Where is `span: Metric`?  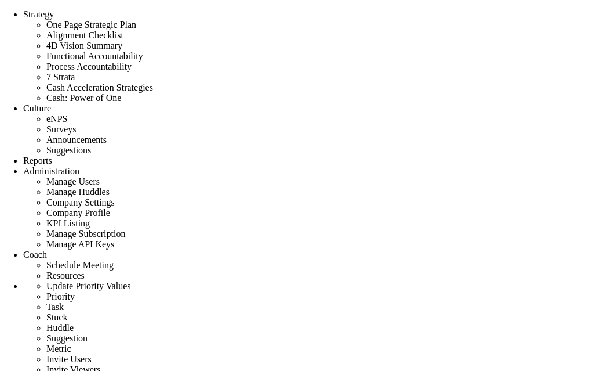 span: Metric is located at coordinates (59, 348).